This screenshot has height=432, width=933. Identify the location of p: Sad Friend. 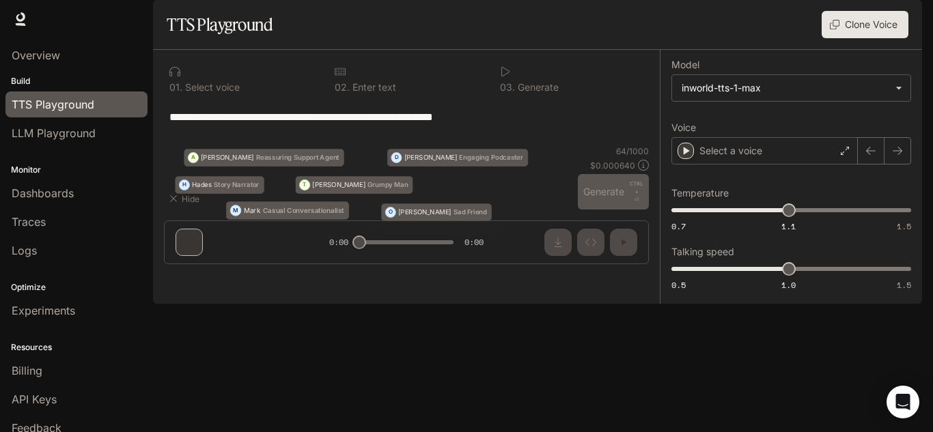
(470, 212).